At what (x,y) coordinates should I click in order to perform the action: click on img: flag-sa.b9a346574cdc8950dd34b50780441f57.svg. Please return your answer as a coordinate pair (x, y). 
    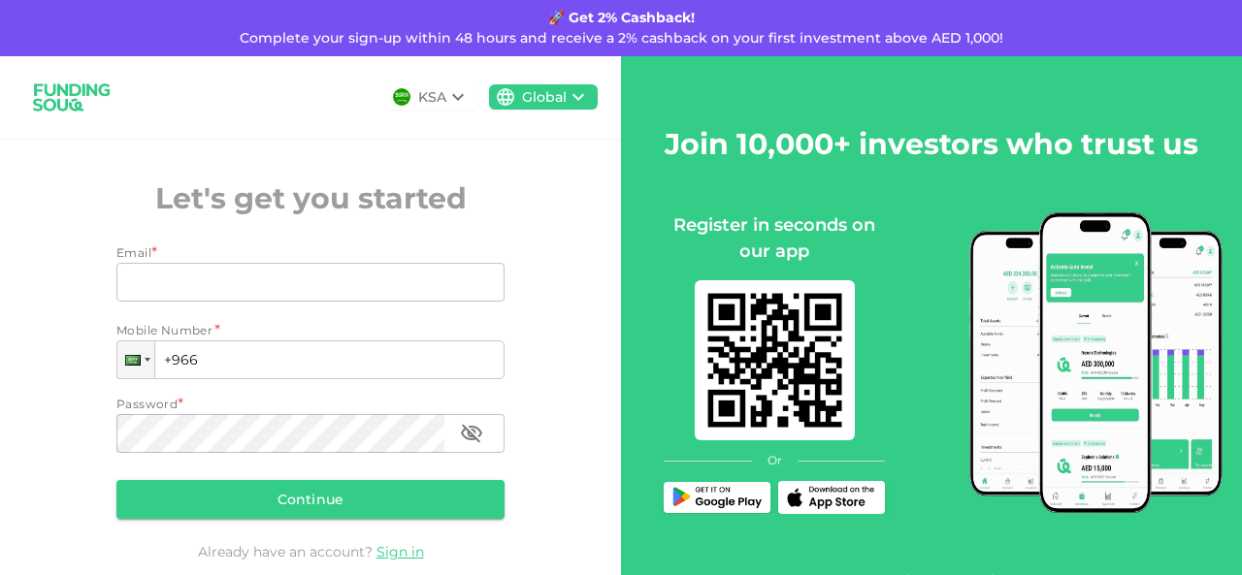
    Looking at the image, I should click on (402, 97).